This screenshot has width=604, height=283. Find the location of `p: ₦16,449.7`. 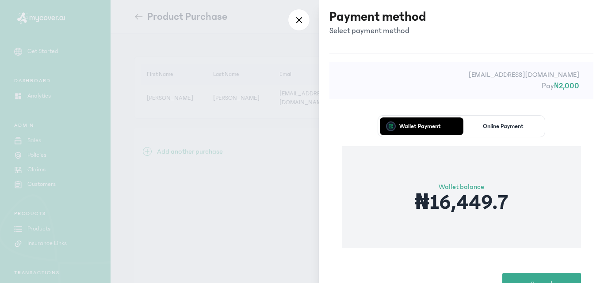

p: ₦16,449.7 is located at coordinates (461, 203).